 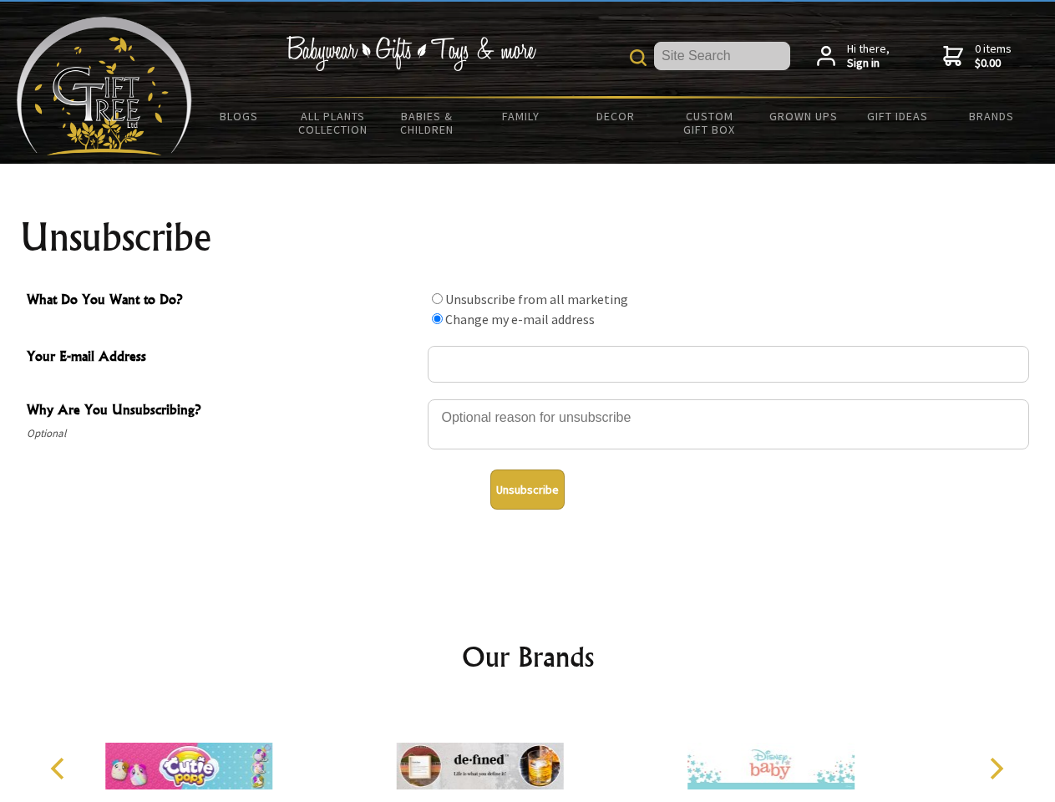 What do you see at coordinates (521, 116) in the screenshot?
I see `a: Family` at bounding box center [521, 116].